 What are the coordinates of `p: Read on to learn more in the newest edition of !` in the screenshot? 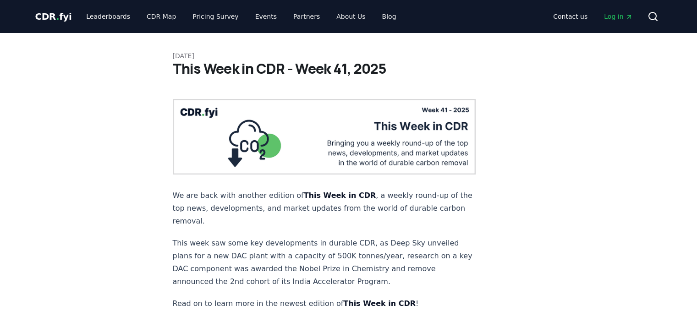 It's located at (324, 304).